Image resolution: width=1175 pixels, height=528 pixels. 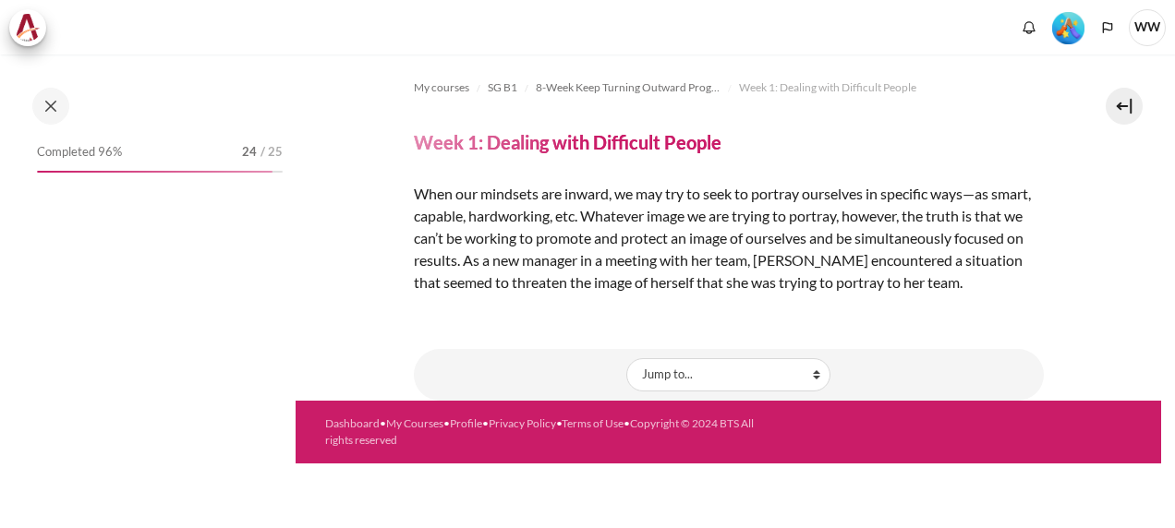 I want to click on span: / 25, so click(x=272, y=152).